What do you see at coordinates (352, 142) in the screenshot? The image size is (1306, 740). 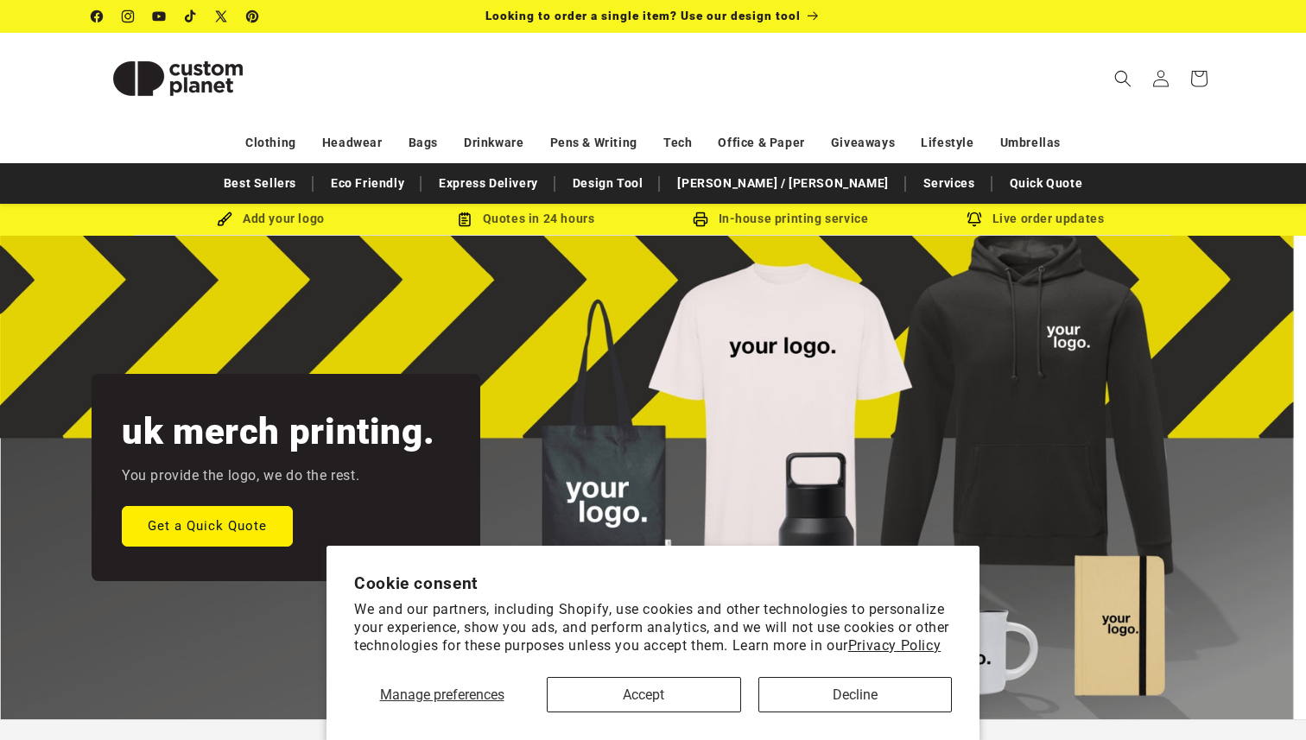 I see `a: Headwear` at bounding box center [352, 142].